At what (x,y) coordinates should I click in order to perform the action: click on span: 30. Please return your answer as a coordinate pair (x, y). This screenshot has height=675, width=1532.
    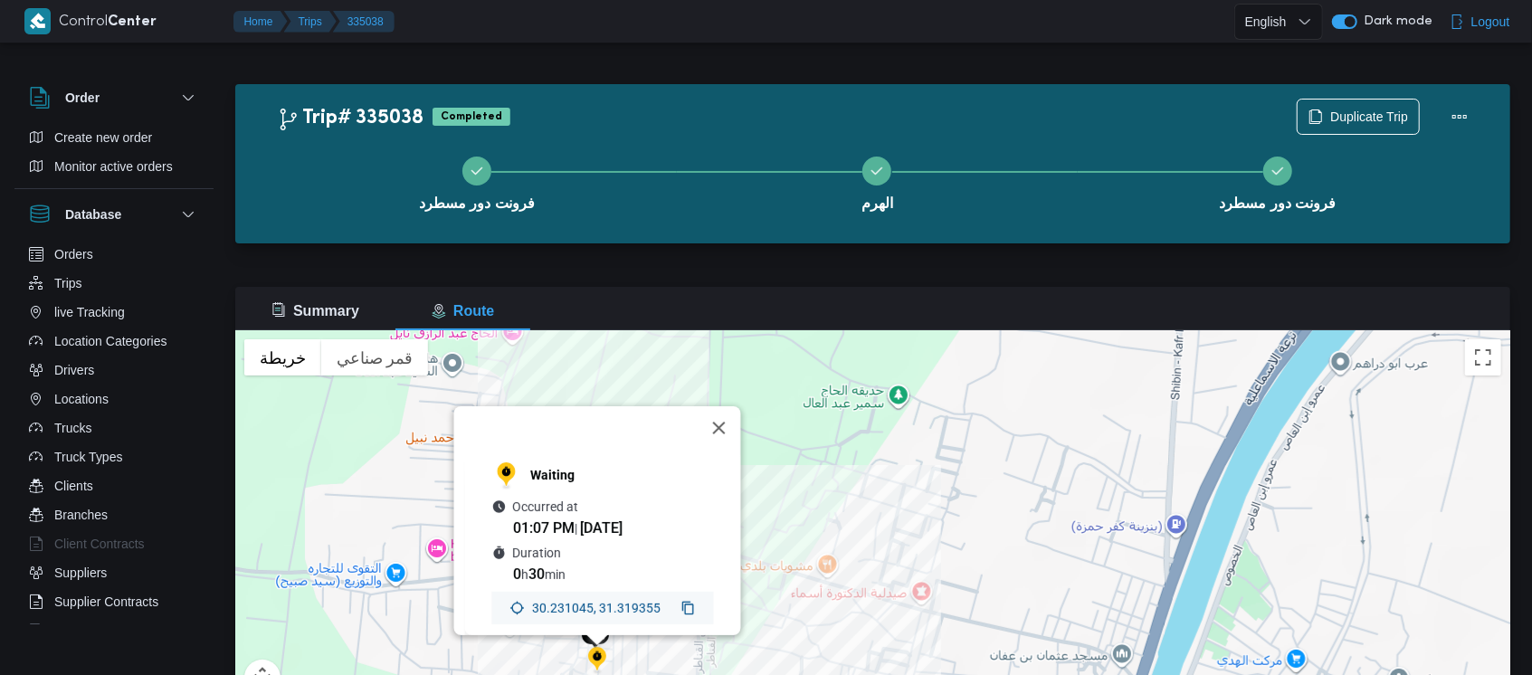
    Looking at the image, I should click on (536, 574).